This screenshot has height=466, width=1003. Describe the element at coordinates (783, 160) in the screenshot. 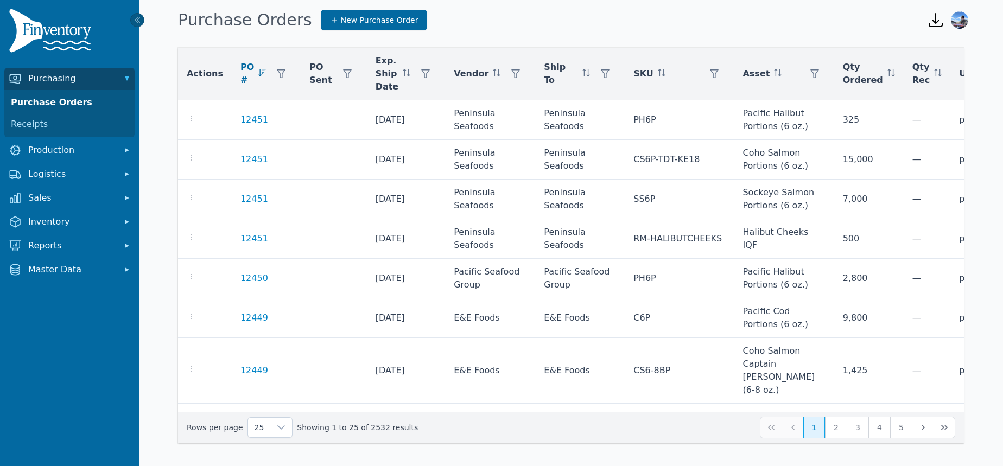

I see `td: Coho Salmon Portions (6 oz.)` at that location.